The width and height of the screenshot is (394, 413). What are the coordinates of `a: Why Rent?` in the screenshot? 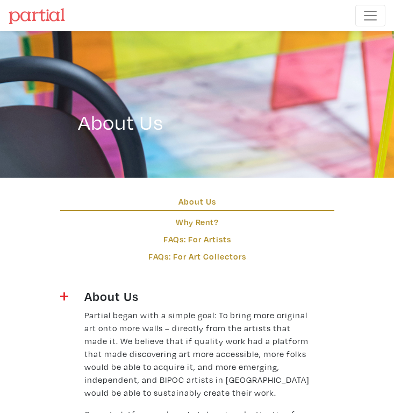 It's located at (197, 222).